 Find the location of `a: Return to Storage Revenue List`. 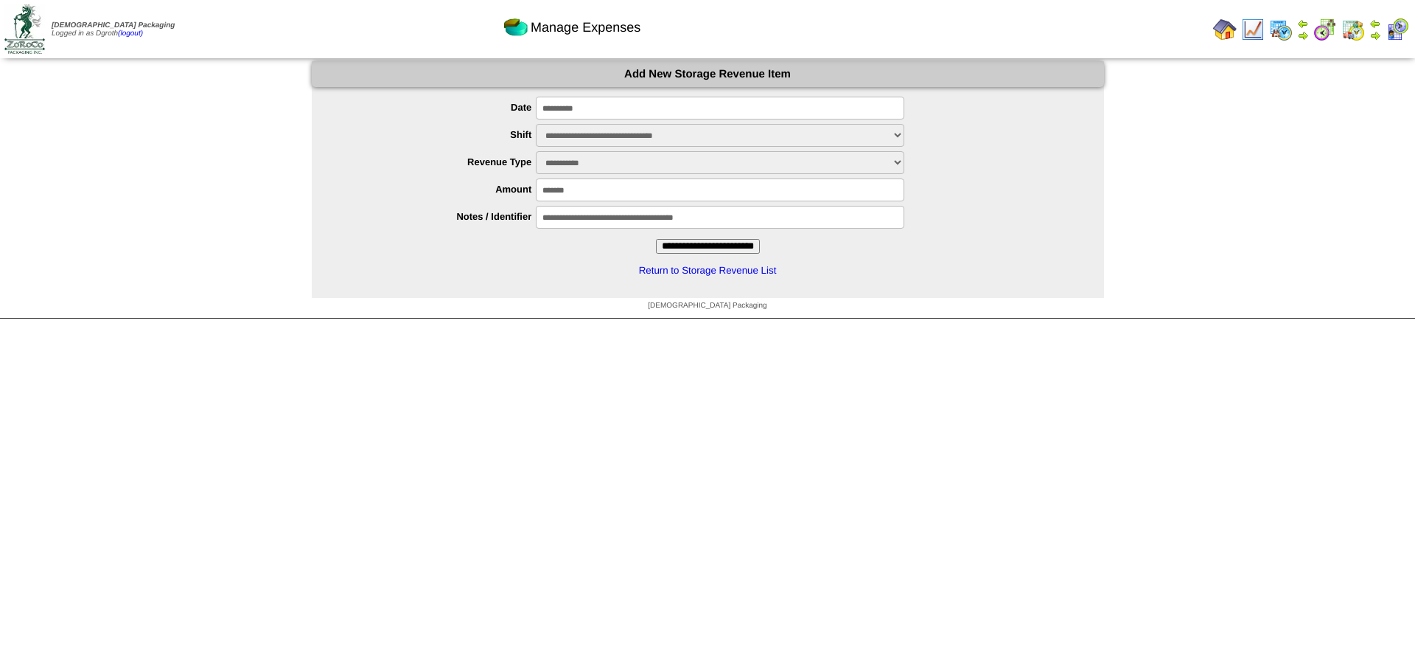

a: Return to Storage Revenue List is located at coordinates (708, 270).